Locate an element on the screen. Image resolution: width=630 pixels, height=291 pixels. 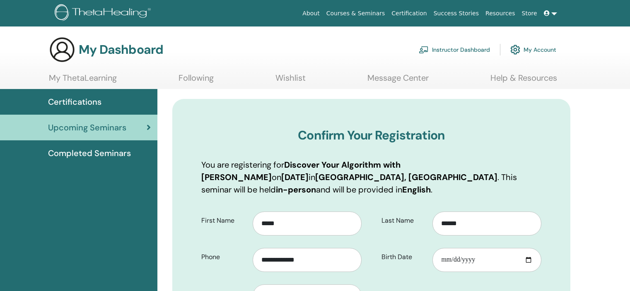
label: Birth Date is located at coordinates (404, 257).